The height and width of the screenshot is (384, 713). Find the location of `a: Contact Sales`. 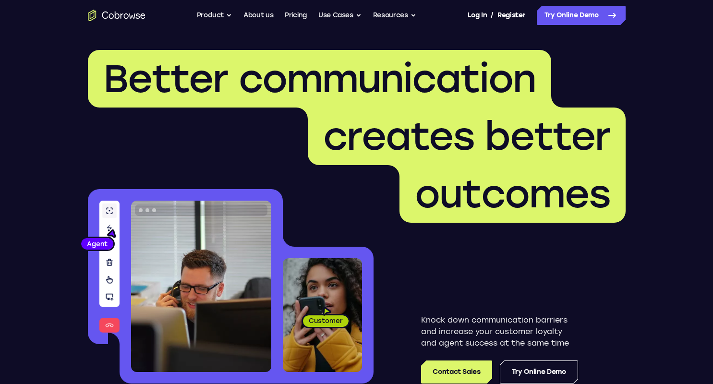

a: Contact Sales is located at coordinates (456, 372).